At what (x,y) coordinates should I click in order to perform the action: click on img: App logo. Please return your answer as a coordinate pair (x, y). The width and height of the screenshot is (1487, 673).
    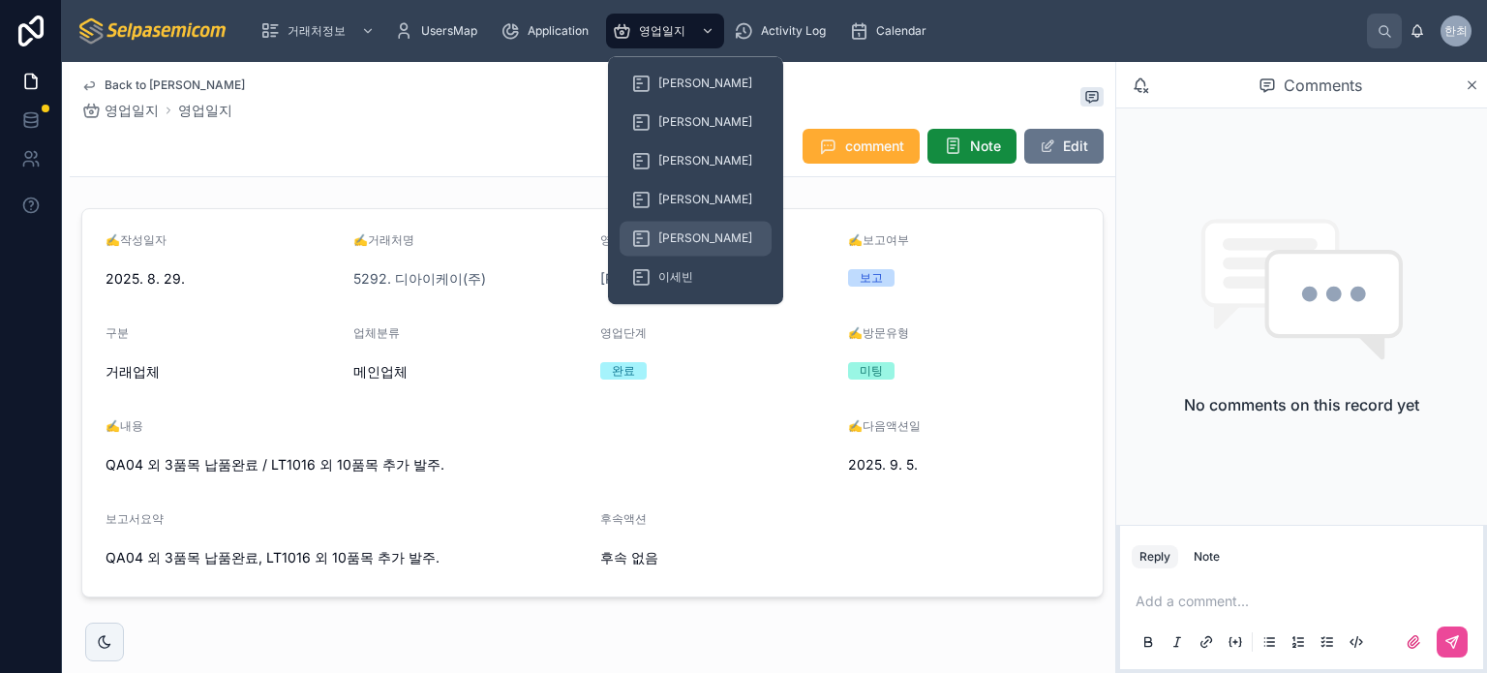
    Looking at the image, I should click on (153, 31).